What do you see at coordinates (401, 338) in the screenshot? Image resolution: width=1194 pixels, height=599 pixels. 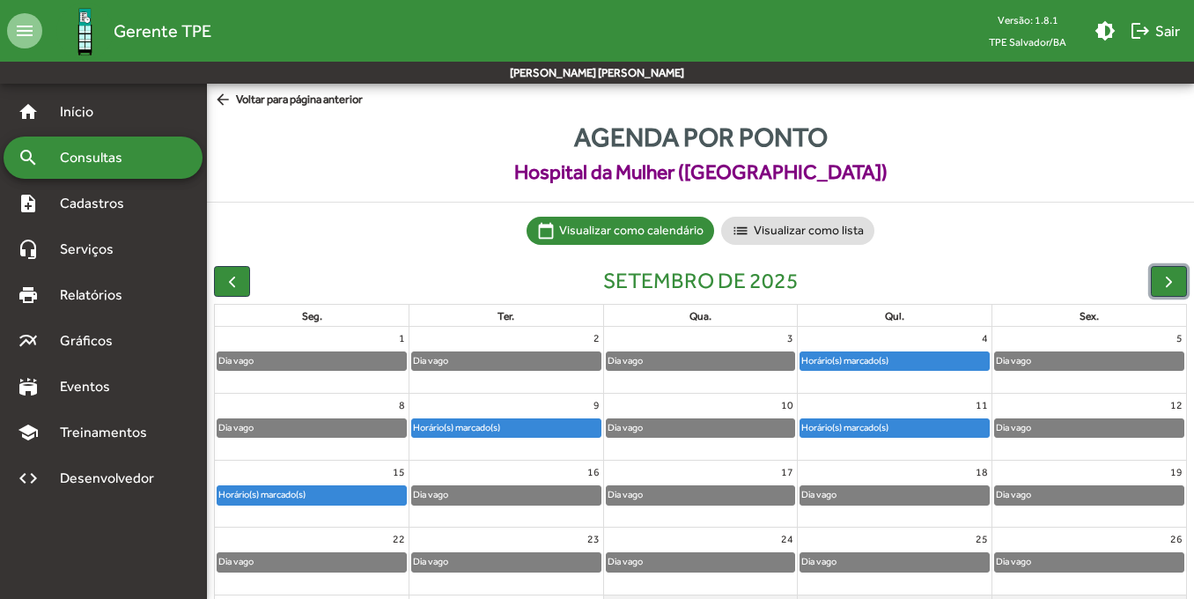 I see `a: 1 de setembro de 2025` at bounding box center [401, 338].